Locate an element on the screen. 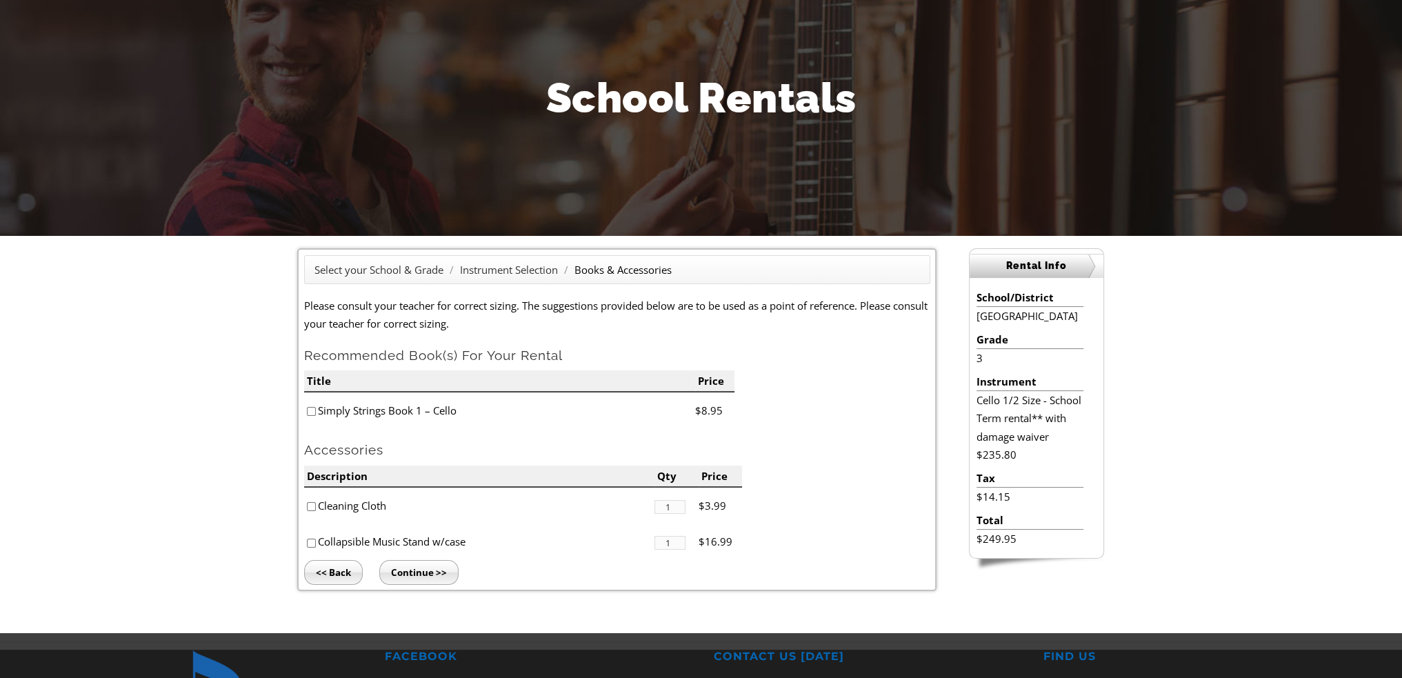 The height and width of the screenshot is (678, 1402). img: sidebar-footer.png is located at coordinates (1037, 565).